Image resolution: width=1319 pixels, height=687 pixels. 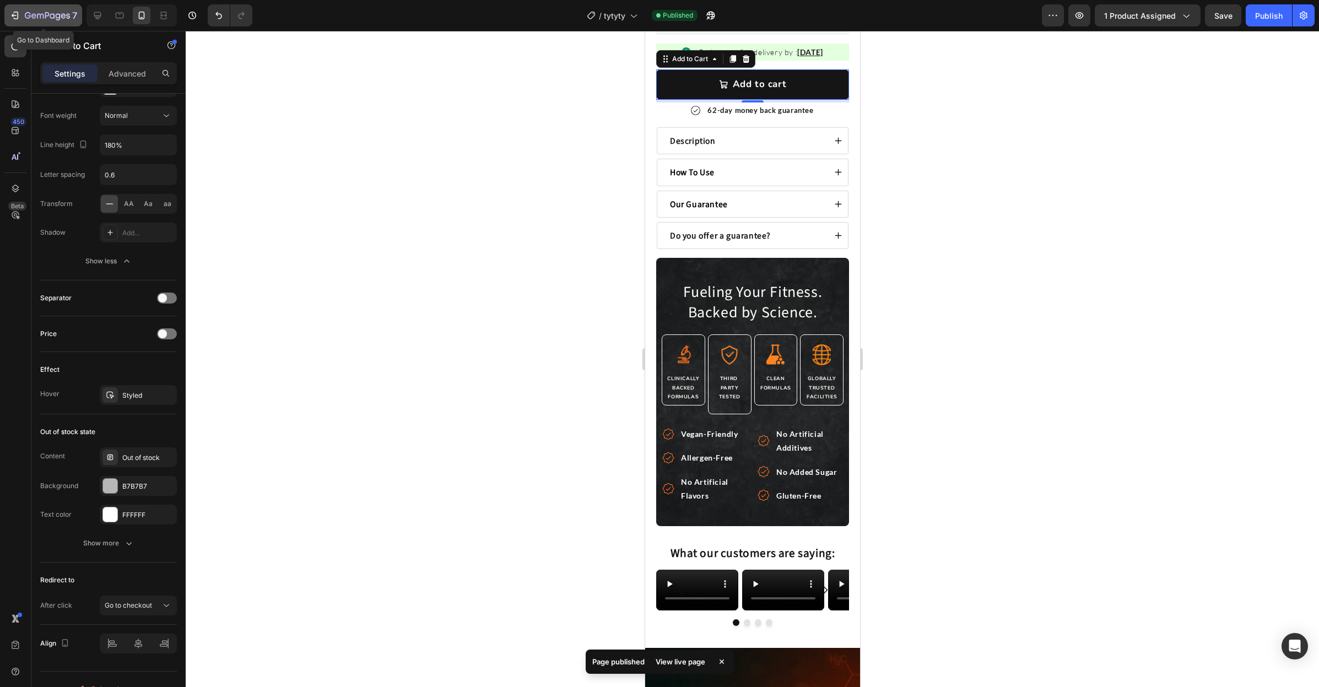 What do you see at coordinates (45, 28) in the screenshot?
I see `div: Add to Cart` at bounding box center [45, 28].